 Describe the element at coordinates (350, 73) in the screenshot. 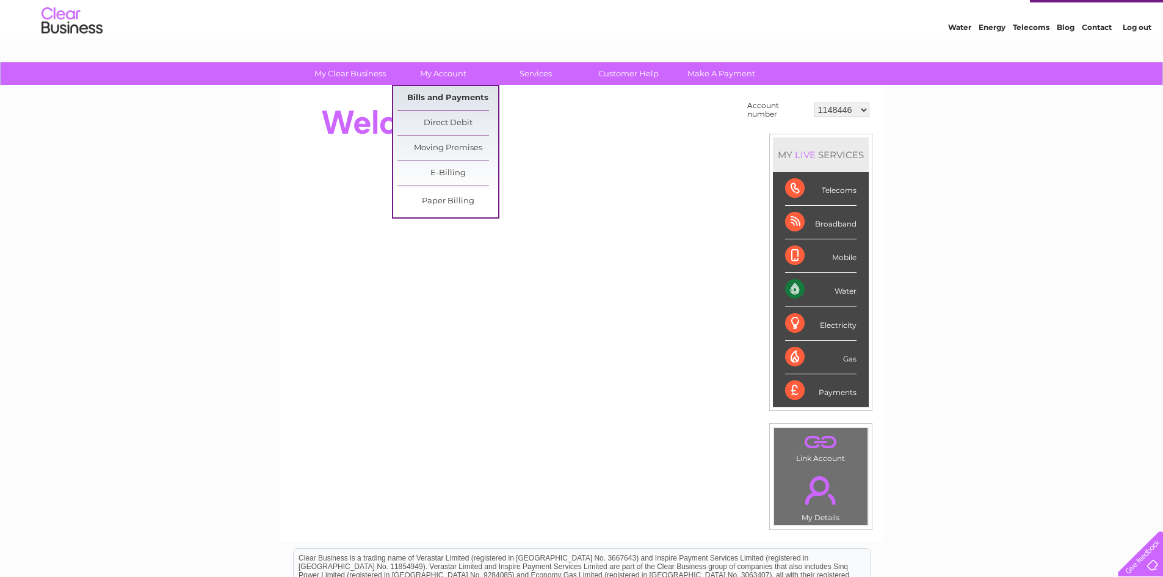

I see `a: My Clear Business` at that location.